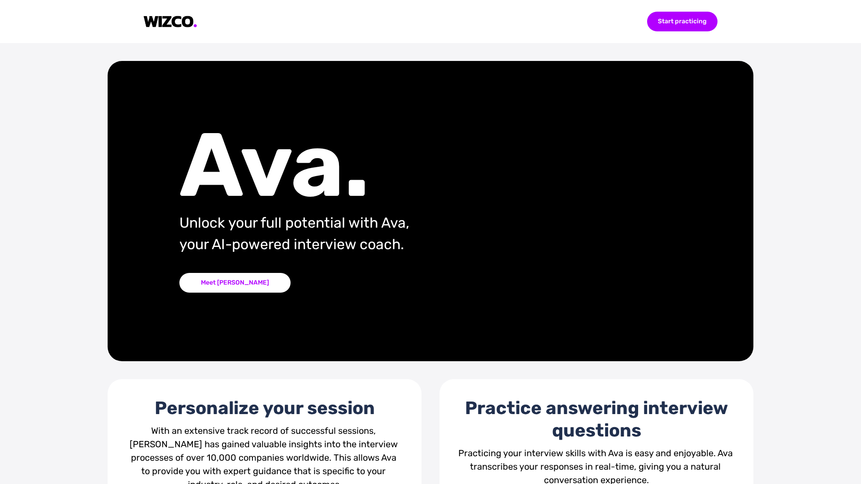  I want to click on img: logo, so click(170, 22).